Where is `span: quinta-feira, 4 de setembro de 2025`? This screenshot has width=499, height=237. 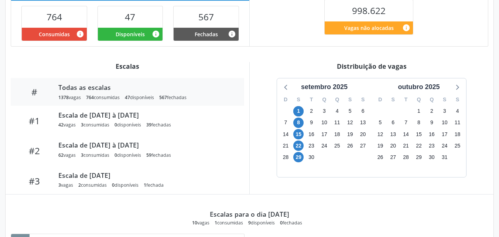 span: quinta-feira, 4 de setembro de 2025 is located at coordinates (337, 111).